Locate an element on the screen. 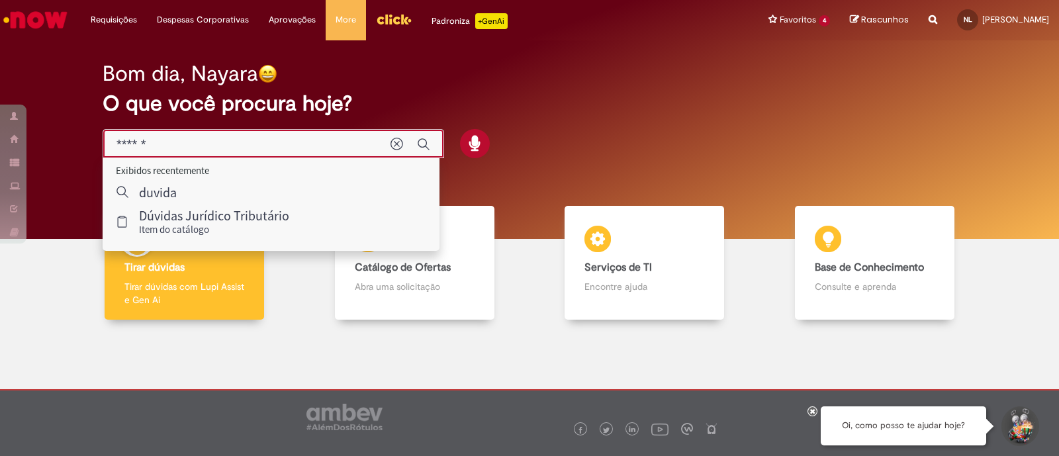 The image size is (1059, 456). span: 4 is located at coordinates (824, 21).